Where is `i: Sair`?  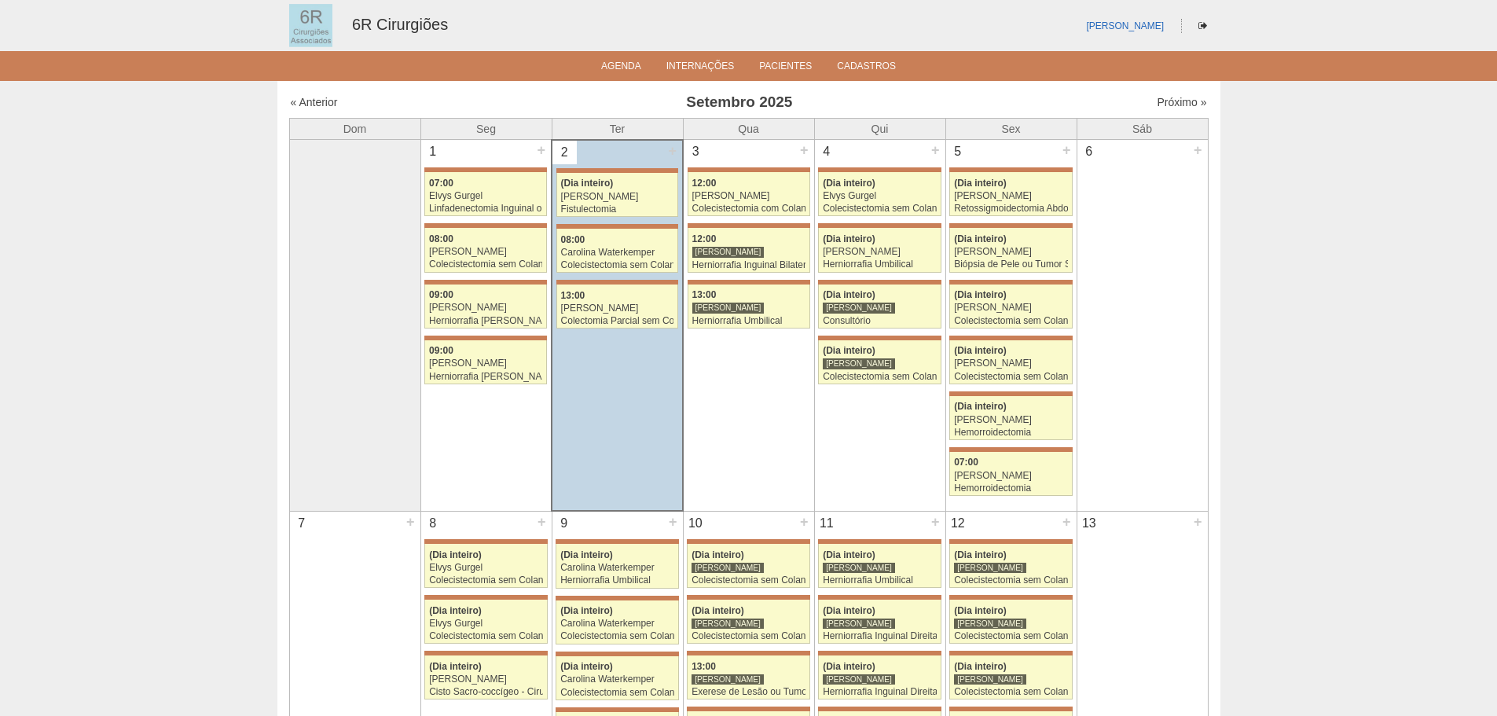 i: Sair is located at coordinates (1202, 26).